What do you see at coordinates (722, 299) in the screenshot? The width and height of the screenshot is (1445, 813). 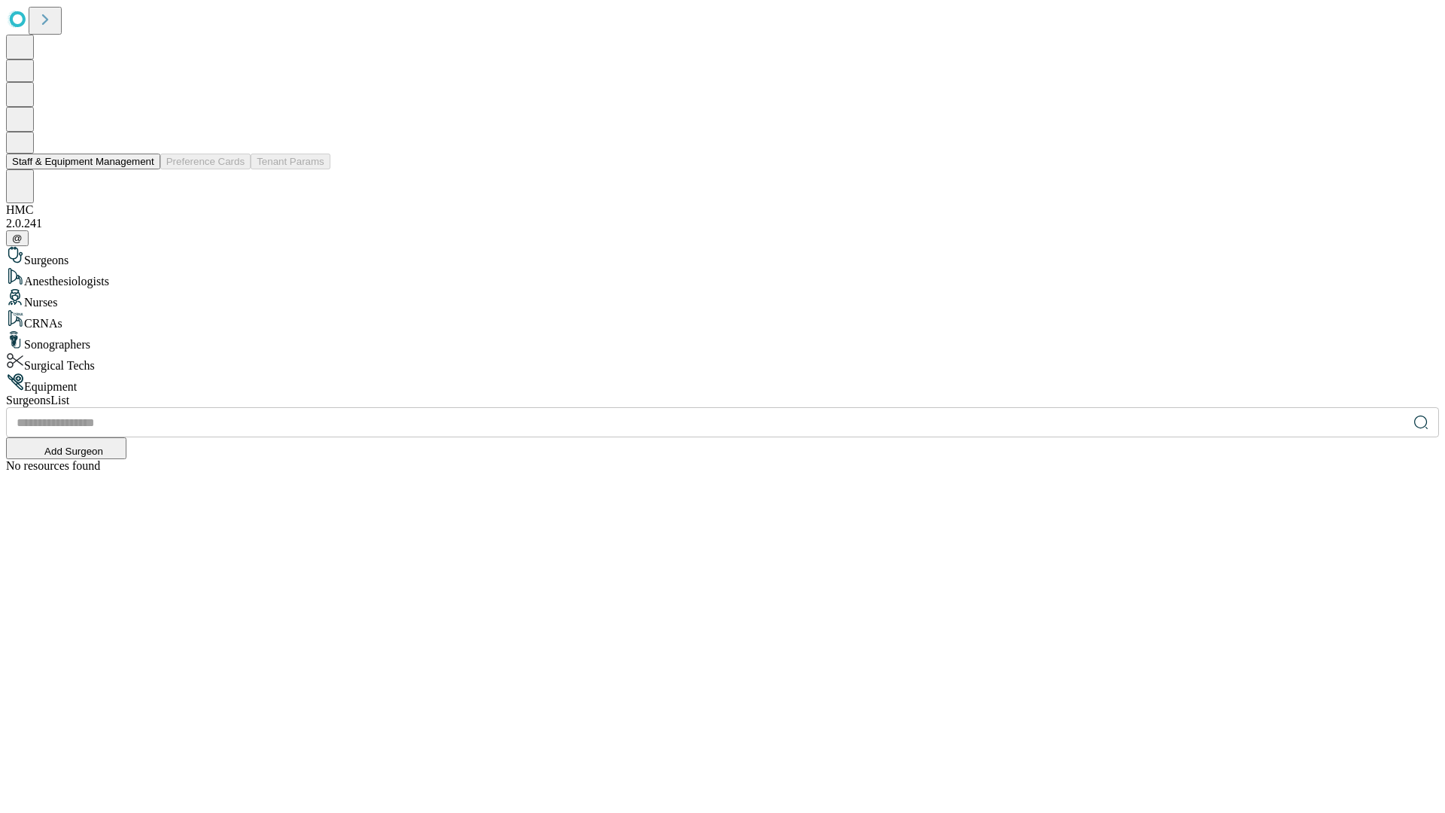 I see `div: Nurses` at bounding box center [722, 299].